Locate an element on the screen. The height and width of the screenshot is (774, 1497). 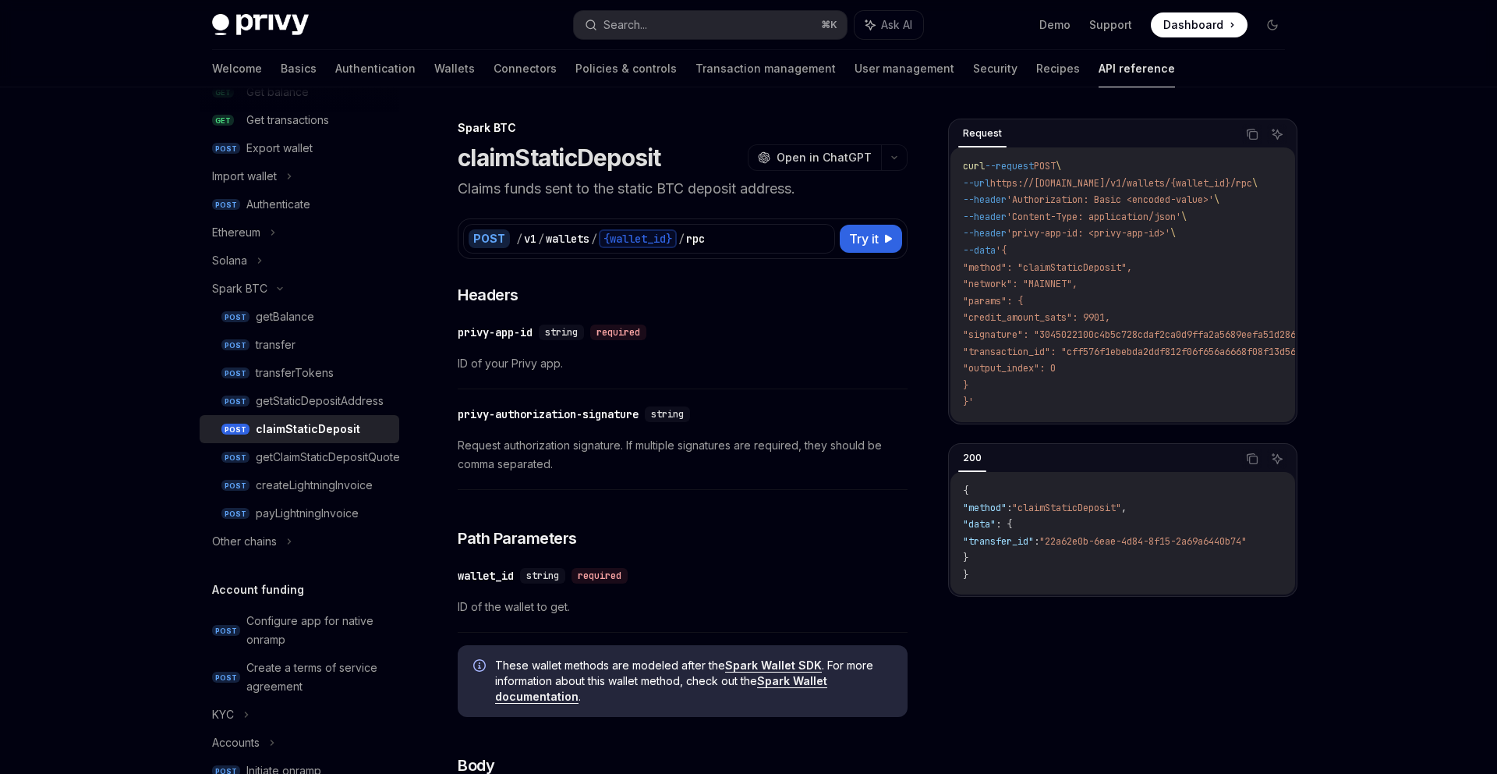
div: Solana is located at coordinates (229, 260).